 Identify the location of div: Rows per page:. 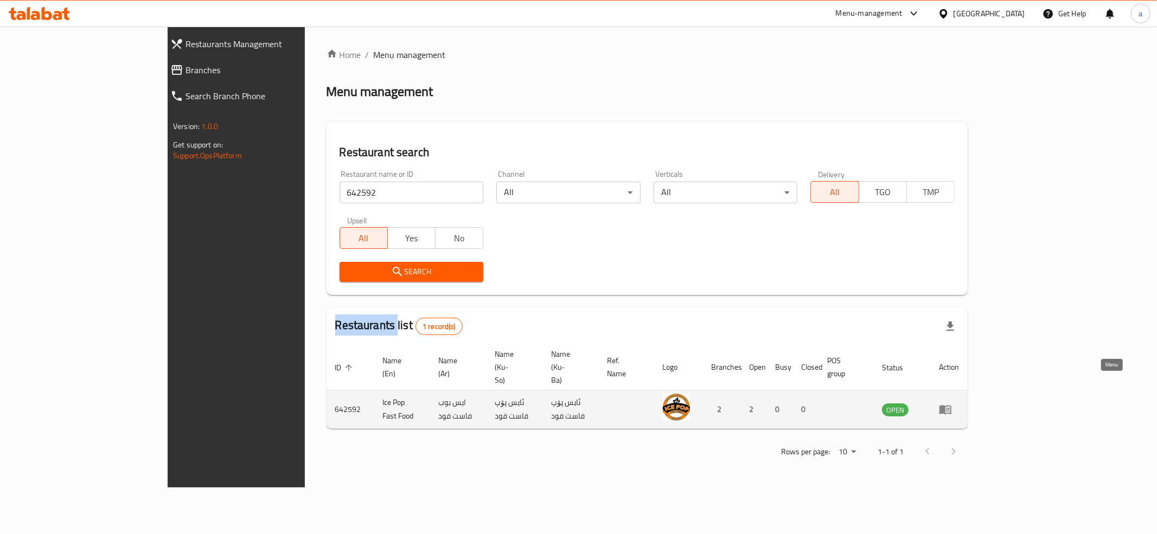
(847, 452).